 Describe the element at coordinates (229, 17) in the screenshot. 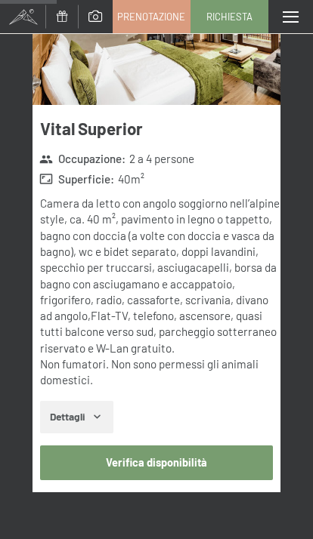

I see `span: Richiesta` at that location.